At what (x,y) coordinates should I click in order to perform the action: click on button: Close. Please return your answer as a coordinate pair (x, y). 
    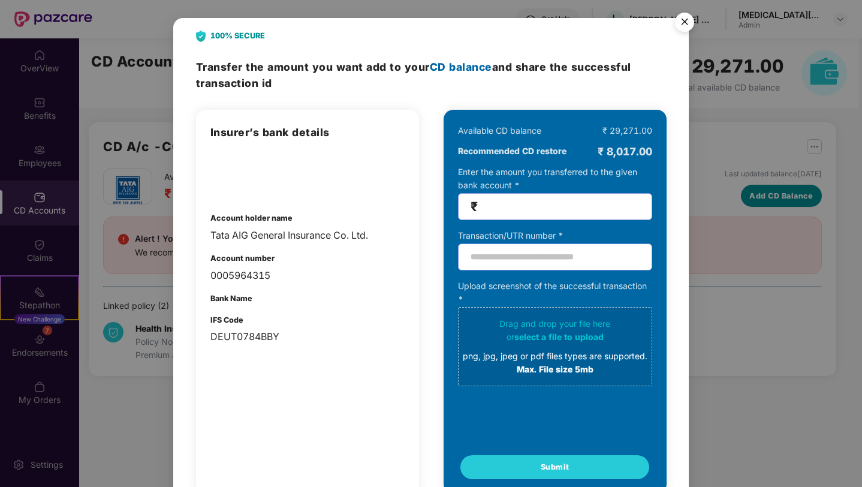
    Looking at the image, I should click on (684, 23).